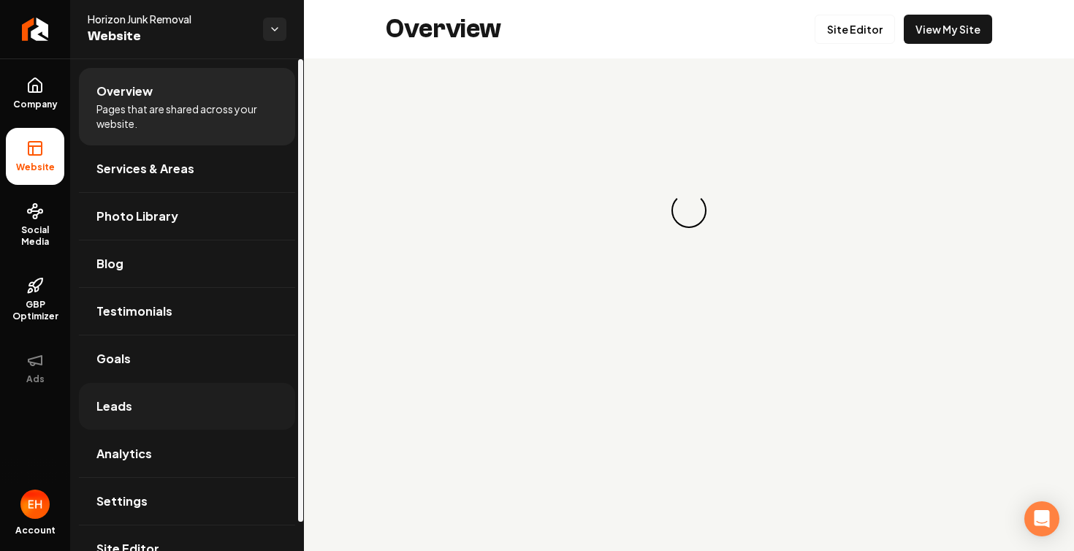  I want to click on a: Blog, so click(187, 264).